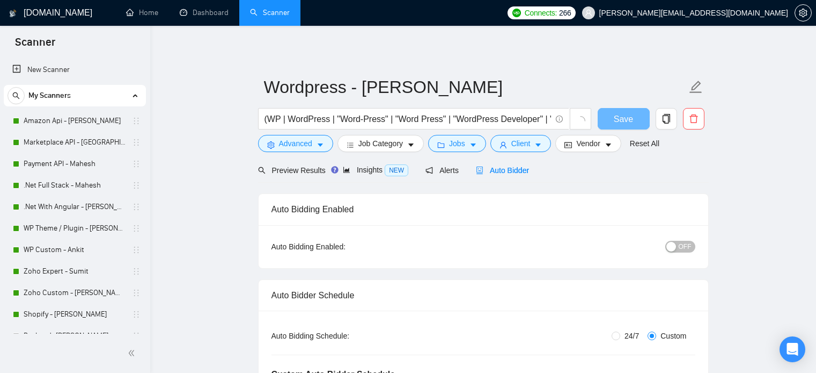  Describe the element at coordinates (588, 143) in the screenshot. I see `button: idcardVendorcaret-down` at that location.